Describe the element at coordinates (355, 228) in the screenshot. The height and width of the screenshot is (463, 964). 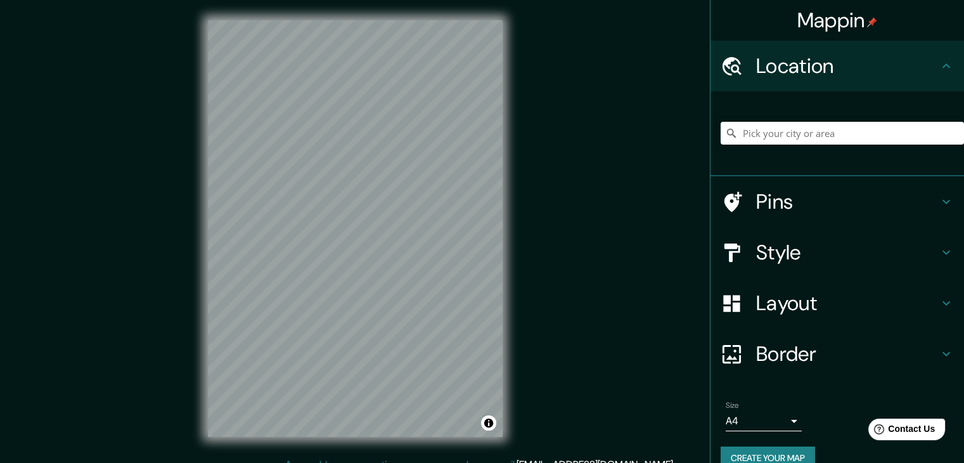
I see `canvas: Map` at that location.